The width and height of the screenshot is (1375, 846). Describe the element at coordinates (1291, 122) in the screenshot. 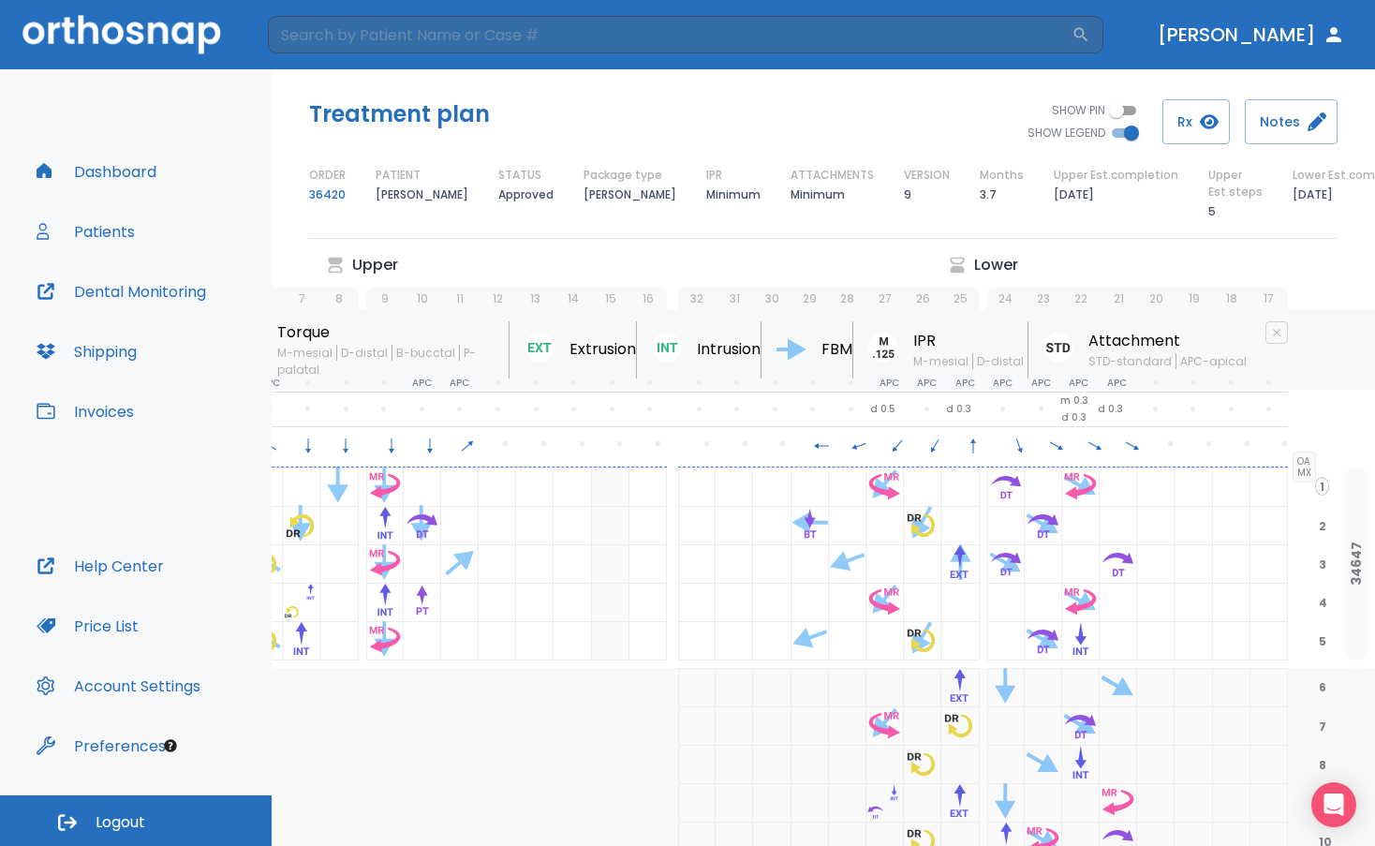

I see `button: Notes` at that location.